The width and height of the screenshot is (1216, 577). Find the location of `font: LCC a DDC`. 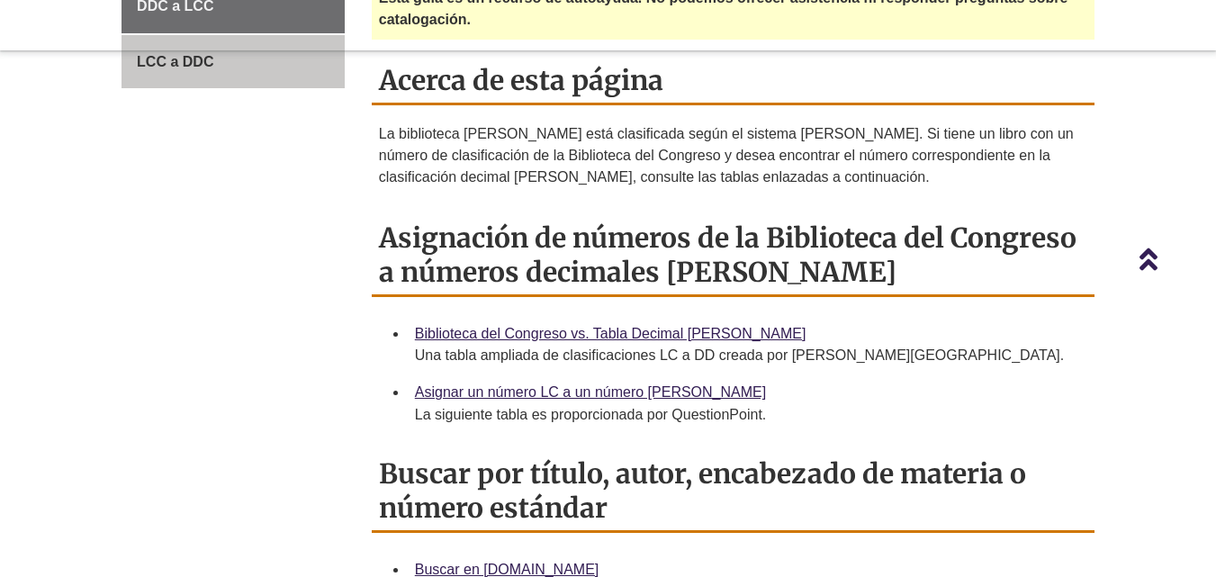

font: LCC a DDC is located at coordinates (175, 61).